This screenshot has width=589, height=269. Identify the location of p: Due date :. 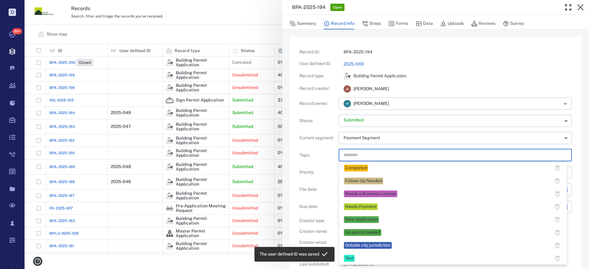
(318, 207).